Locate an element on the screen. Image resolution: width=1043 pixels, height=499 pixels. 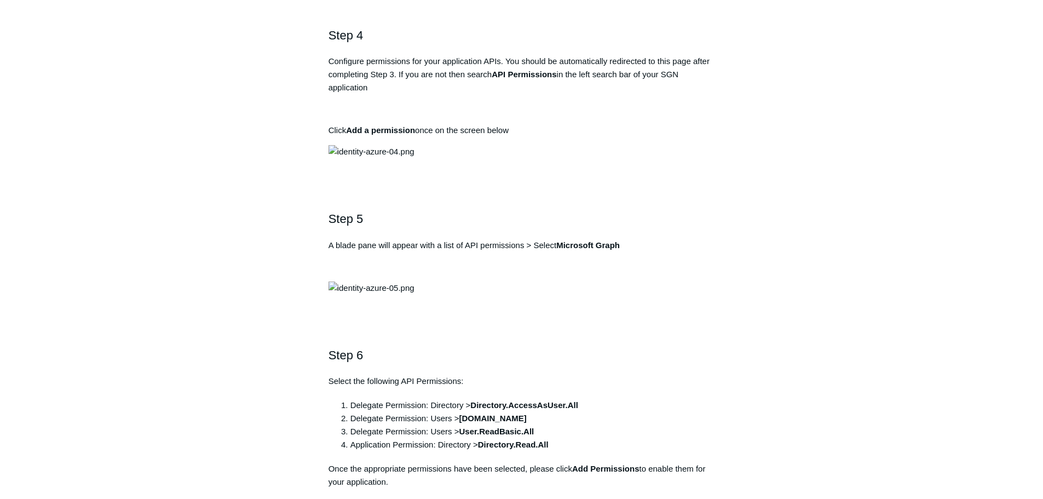
strong: User.ReadBasic.All is located at coordinates (496, 431).